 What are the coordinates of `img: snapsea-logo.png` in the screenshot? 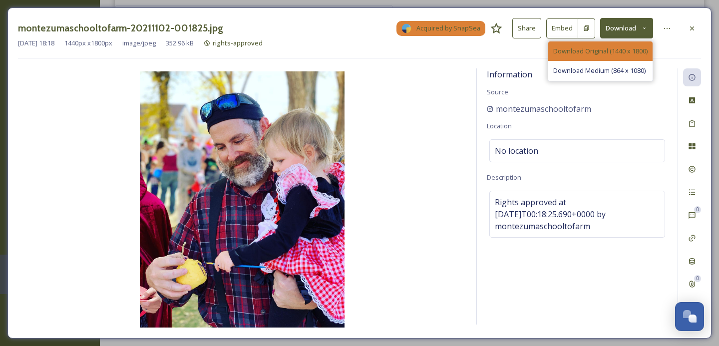 It's located at (406, 28).